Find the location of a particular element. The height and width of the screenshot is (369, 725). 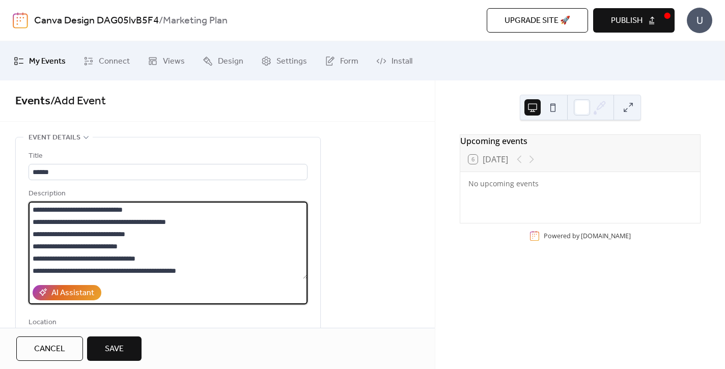

a: Install is located at coordinates (394, 61).